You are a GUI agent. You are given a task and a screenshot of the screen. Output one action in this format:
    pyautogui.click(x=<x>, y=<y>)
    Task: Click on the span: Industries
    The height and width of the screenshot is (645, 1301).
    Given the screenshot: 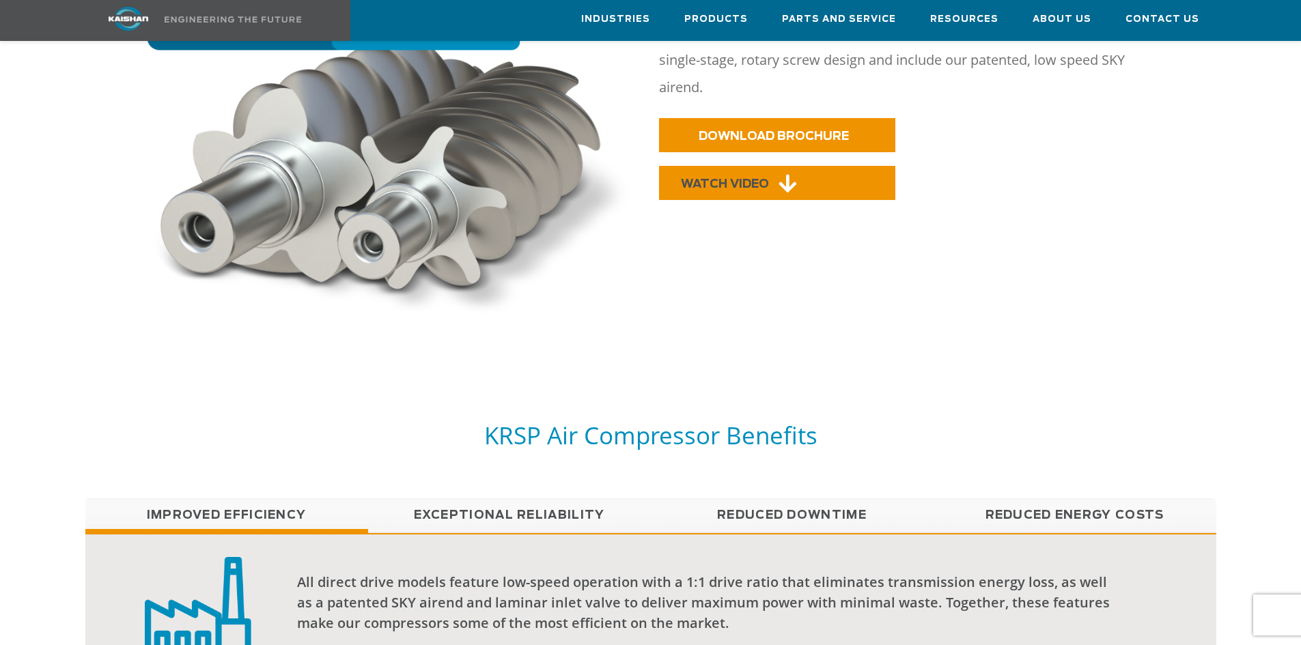 What is the action you would take?
    pyautogui.click(x=615, y=19)
    